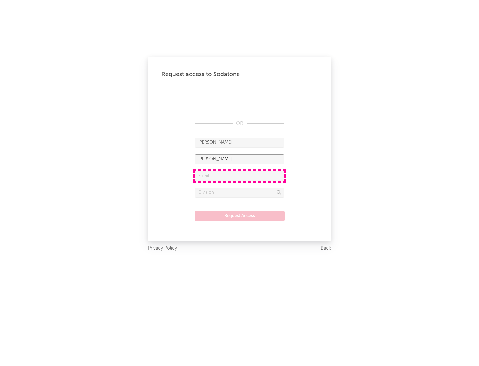 This screenshot has width=479, height=366. Describe the element at coordinates (239, 176) in the screenshot. I see `input: Email` at that location.